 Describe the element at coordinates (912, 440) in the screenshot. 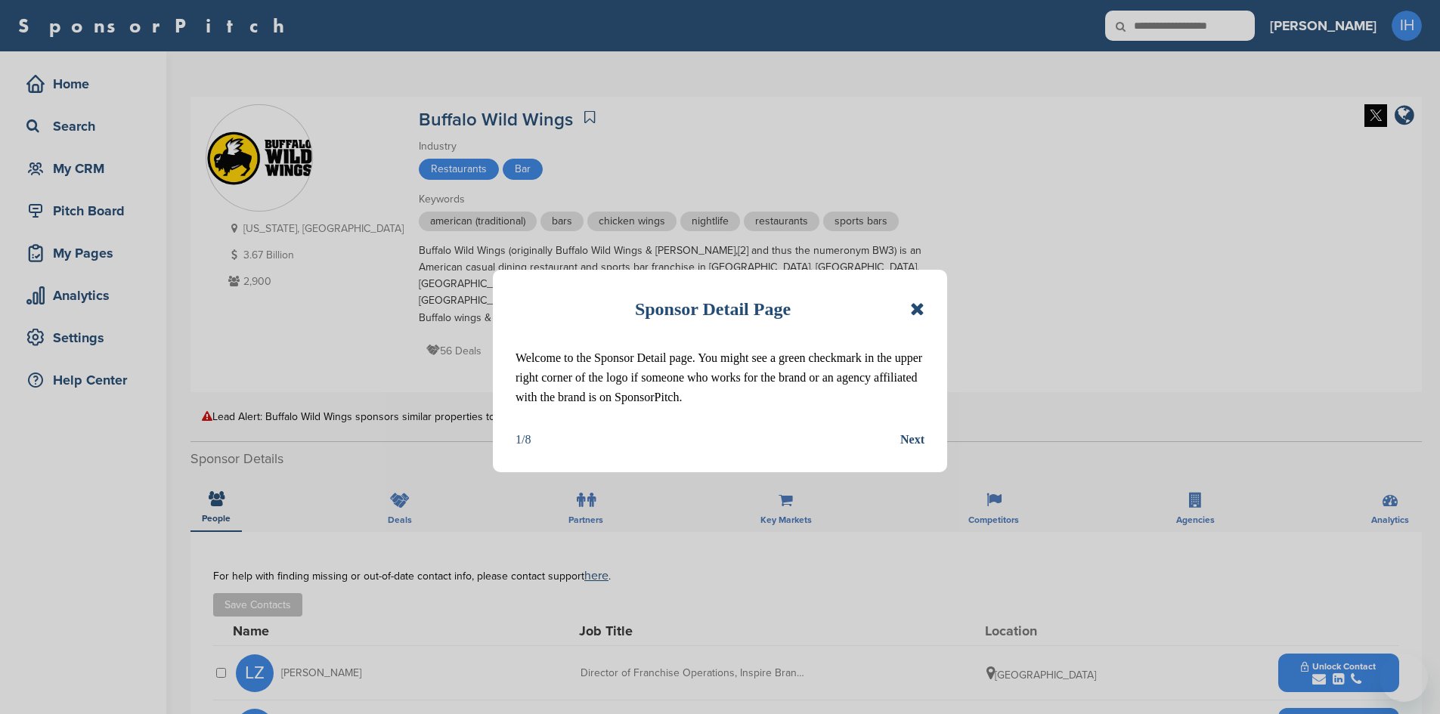

I see `button: Next` at that location.